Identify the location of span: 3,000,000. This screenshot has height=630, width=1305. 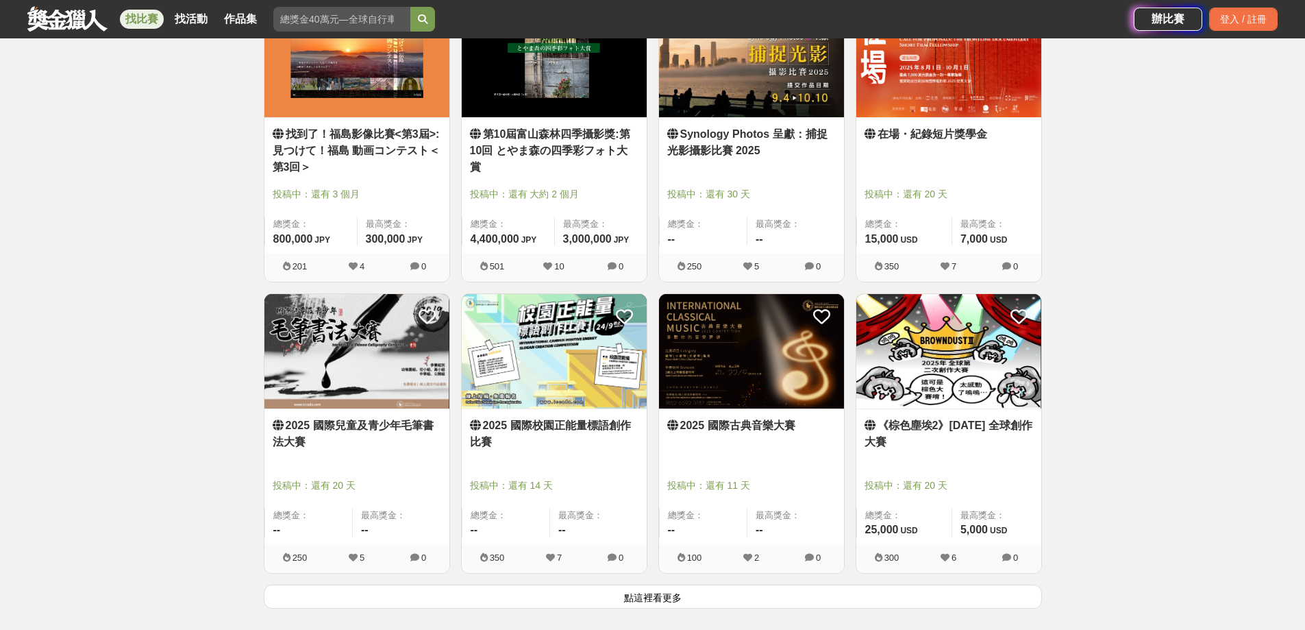
(587, 238).